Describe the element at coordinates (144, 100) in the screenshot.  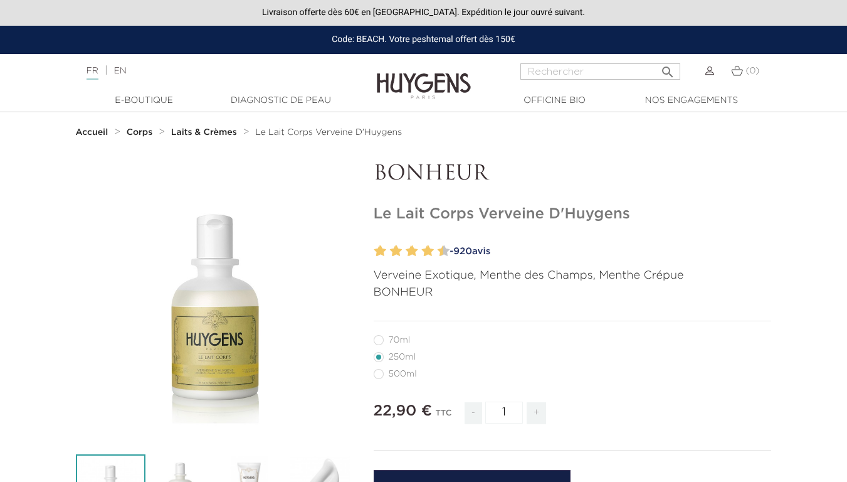
I see `a: E-Boutique` at that location.